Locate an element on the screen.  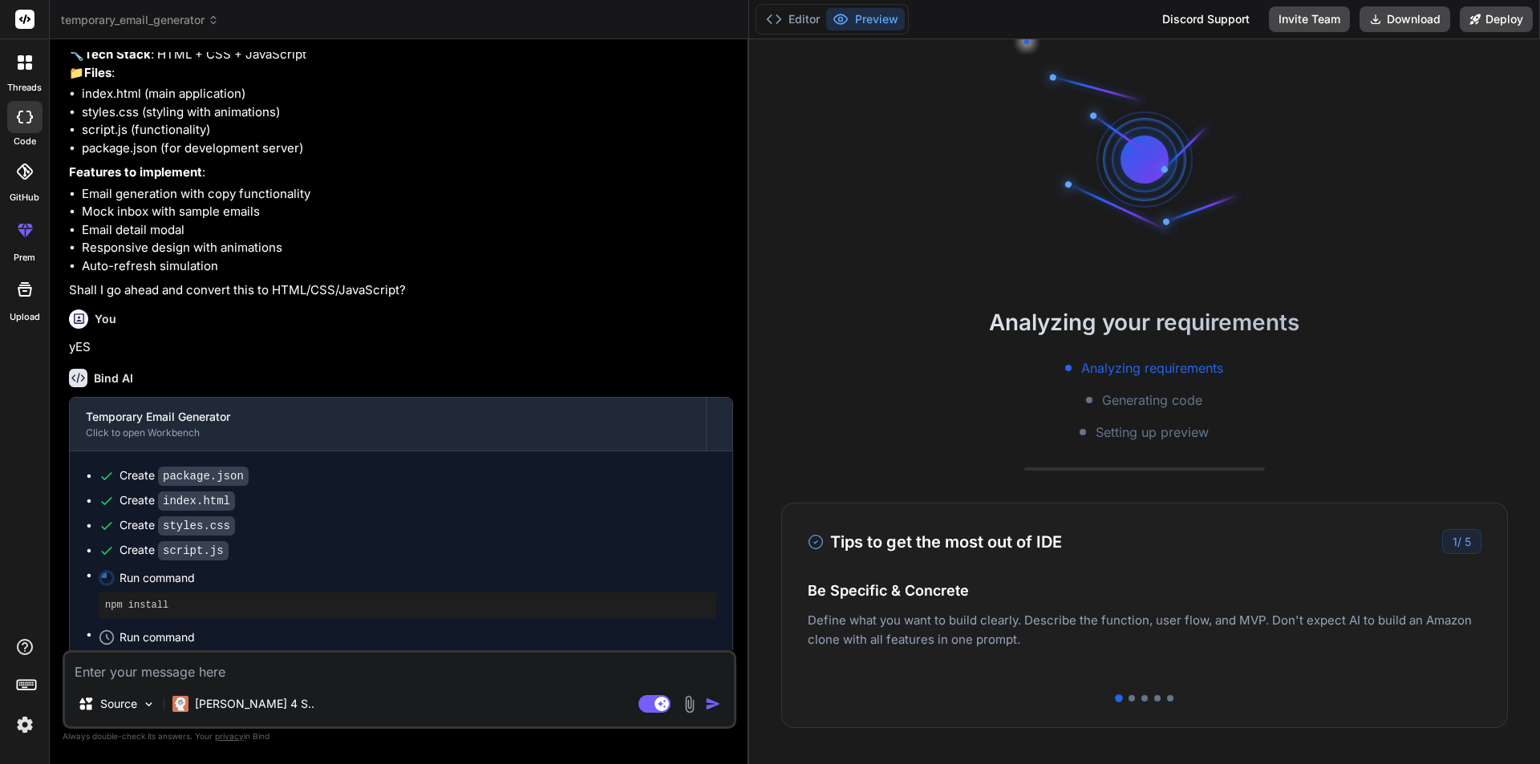
li: styles.css (styling with animations) is located at coordinates (407, 112).